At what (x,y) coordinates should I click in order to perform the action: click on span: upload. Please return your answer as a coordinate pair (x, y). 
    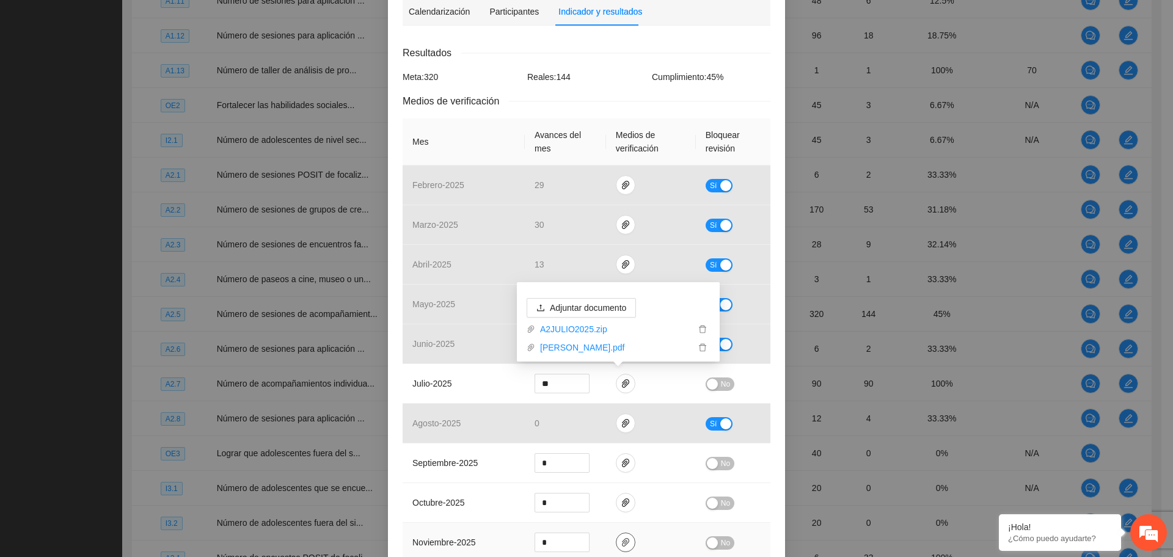
    Looking at the image, I should click on (541, 309).